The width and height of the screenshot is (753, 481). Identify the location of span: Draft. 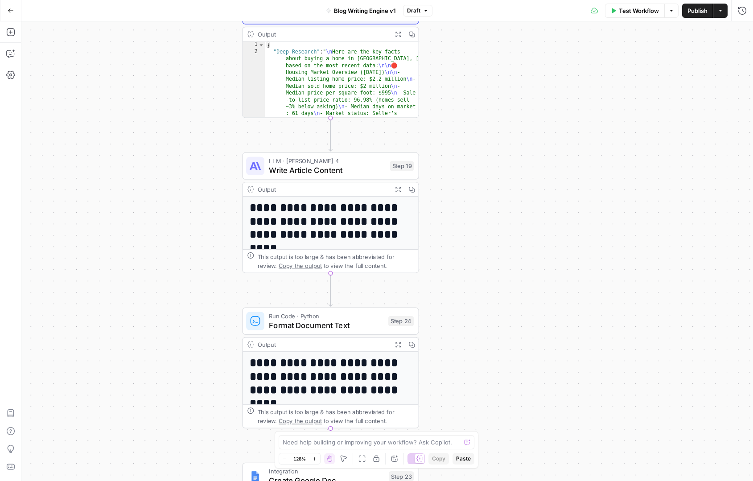
(414, 11).